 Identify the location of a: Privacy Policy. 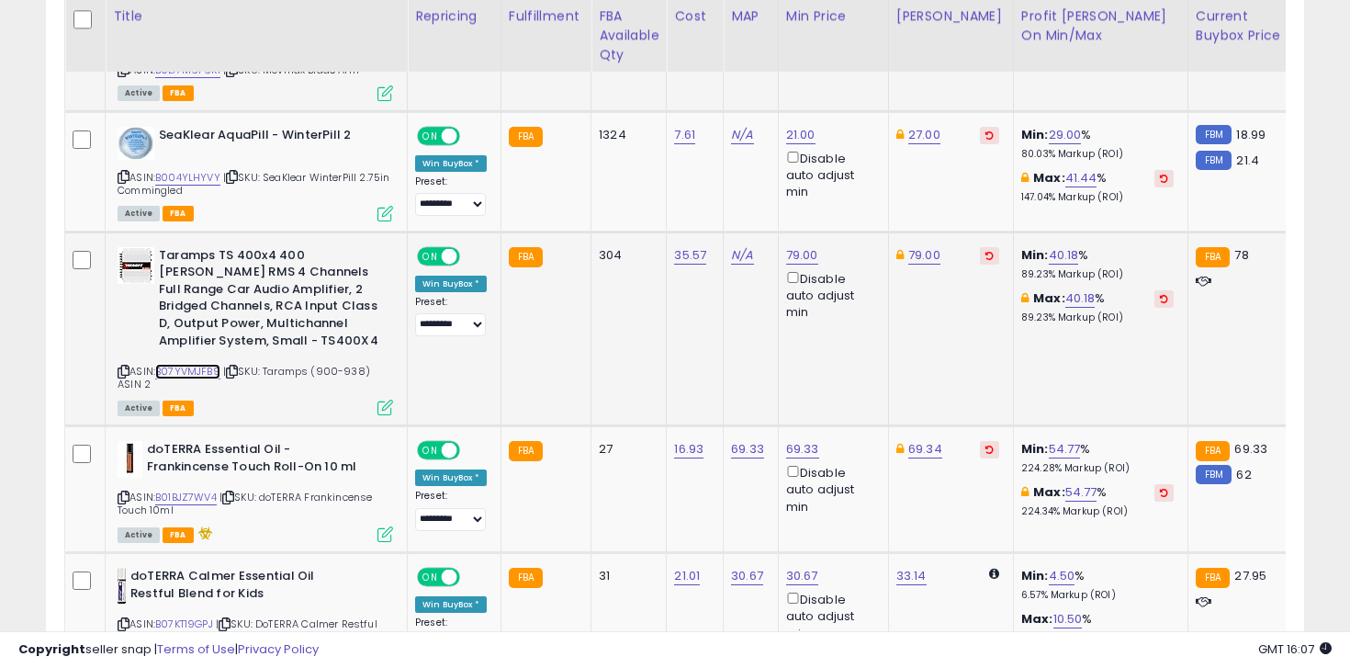
(278, 649).